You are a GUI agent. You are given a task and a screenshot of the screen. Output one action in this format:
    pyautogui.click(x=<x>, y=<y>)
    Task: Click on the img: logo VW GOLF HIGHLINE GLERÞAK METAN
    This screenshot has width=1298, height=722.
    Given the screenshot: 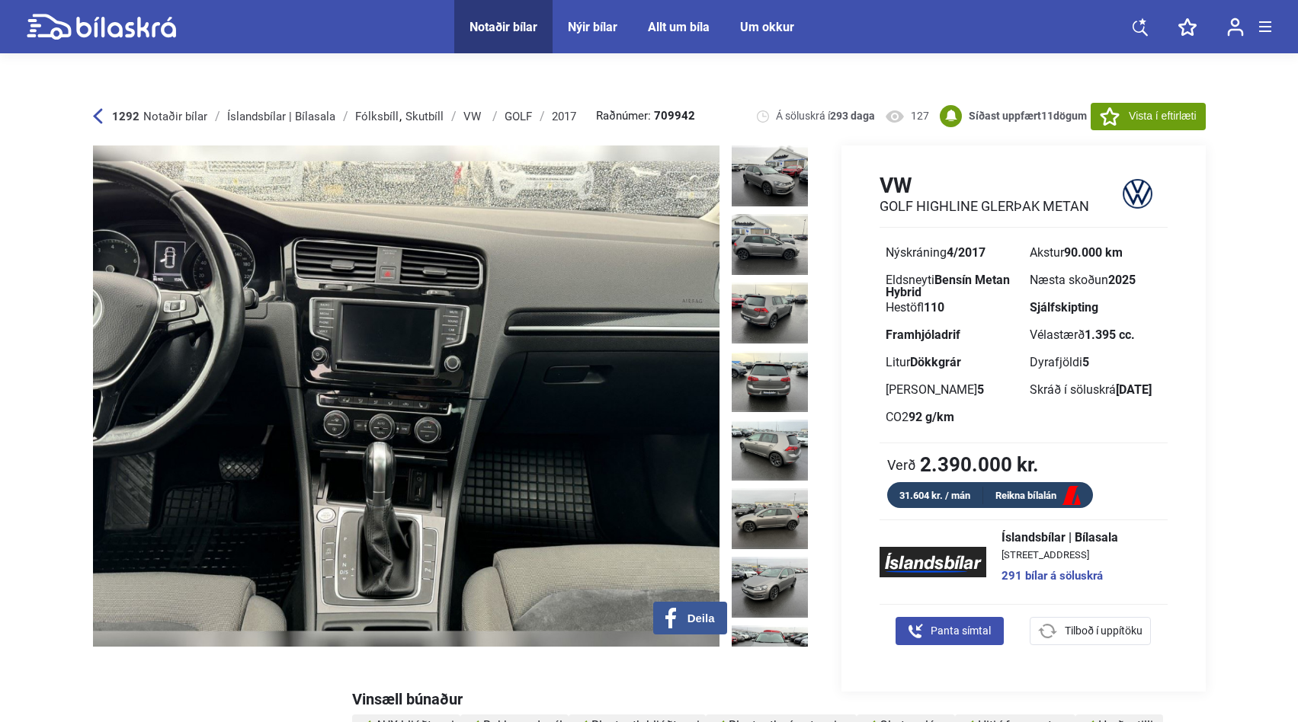 What is the action you would take?
    pyautogui.click(x=1138, y=194)
    